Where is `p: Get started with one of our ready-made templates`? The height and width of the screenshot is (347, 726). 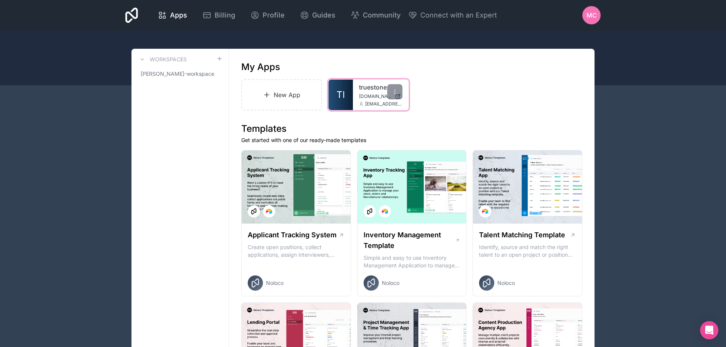 p: Get started with one of our ready-made templates is located at coordinates (411, 140).